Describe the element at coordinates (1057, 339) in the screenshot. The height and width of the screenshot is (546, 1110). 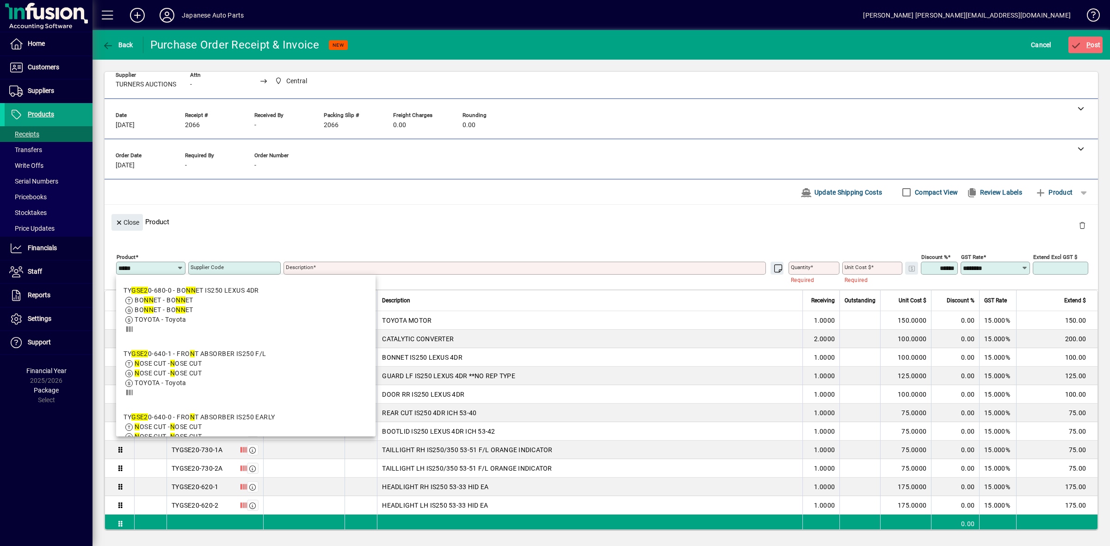
I see `td: 200.00` at that location.